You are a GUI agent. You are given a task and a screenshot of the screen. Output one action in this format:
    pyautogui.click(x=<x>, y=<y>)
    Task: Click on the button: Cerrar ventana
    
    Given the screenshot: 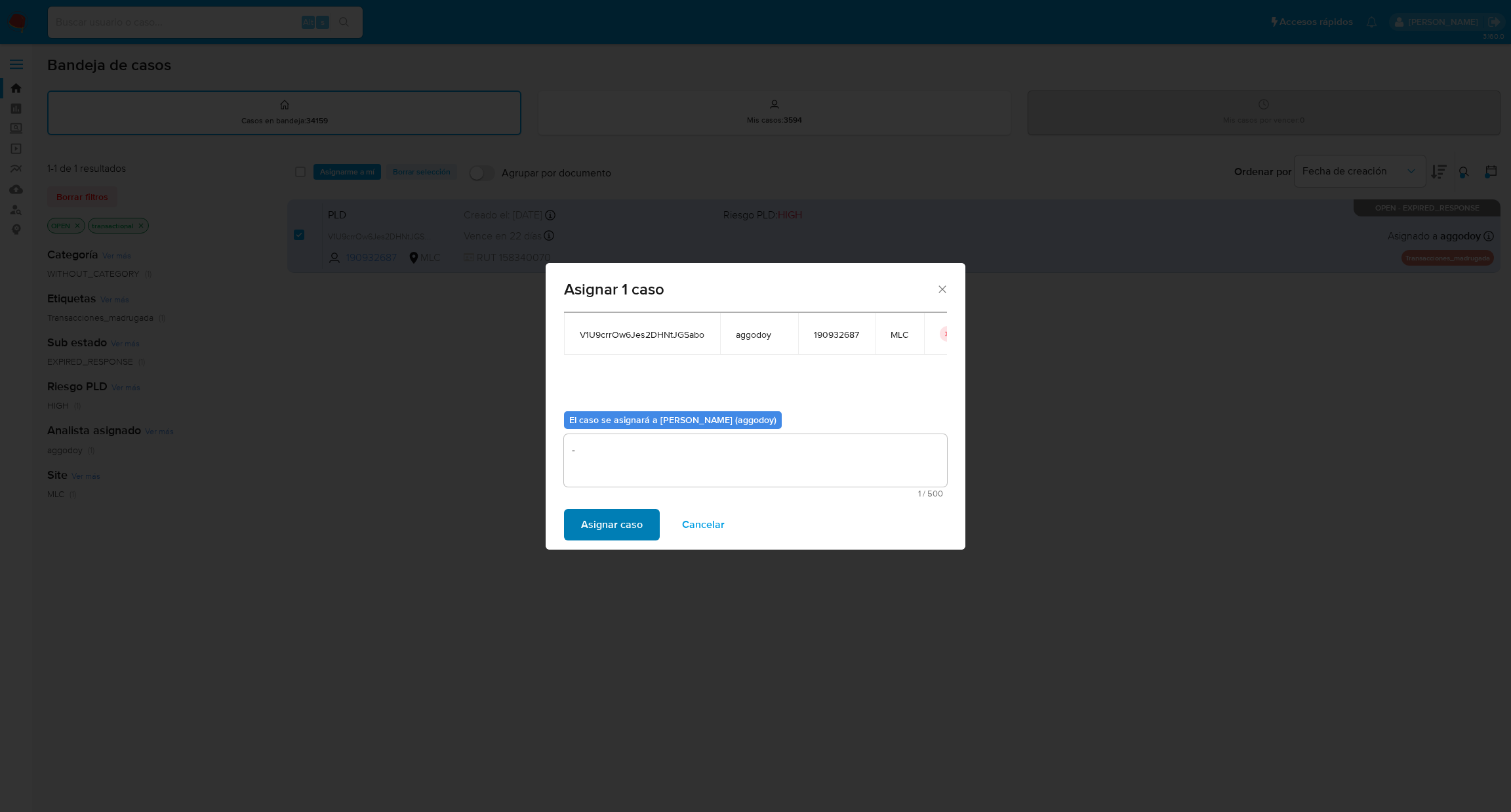 What is the action you would take?
    pyautogui.click(x=942, y=288)
    